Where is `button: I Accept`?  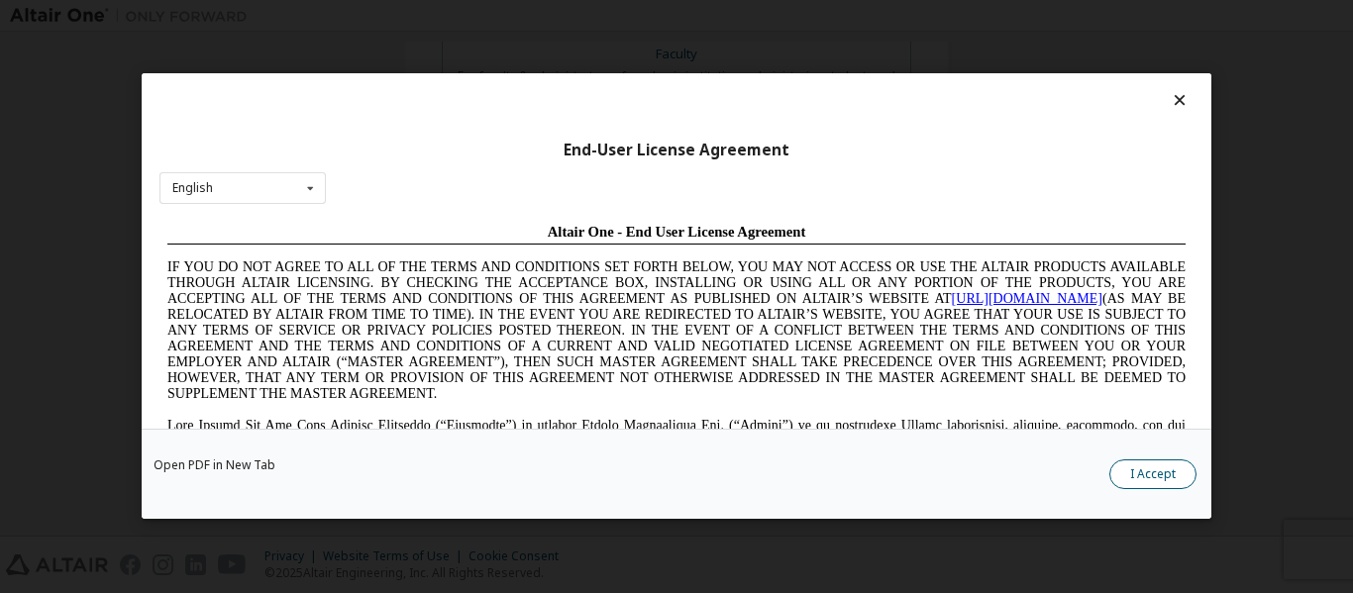 button: I Accept is located at coordinates (1153, 476).